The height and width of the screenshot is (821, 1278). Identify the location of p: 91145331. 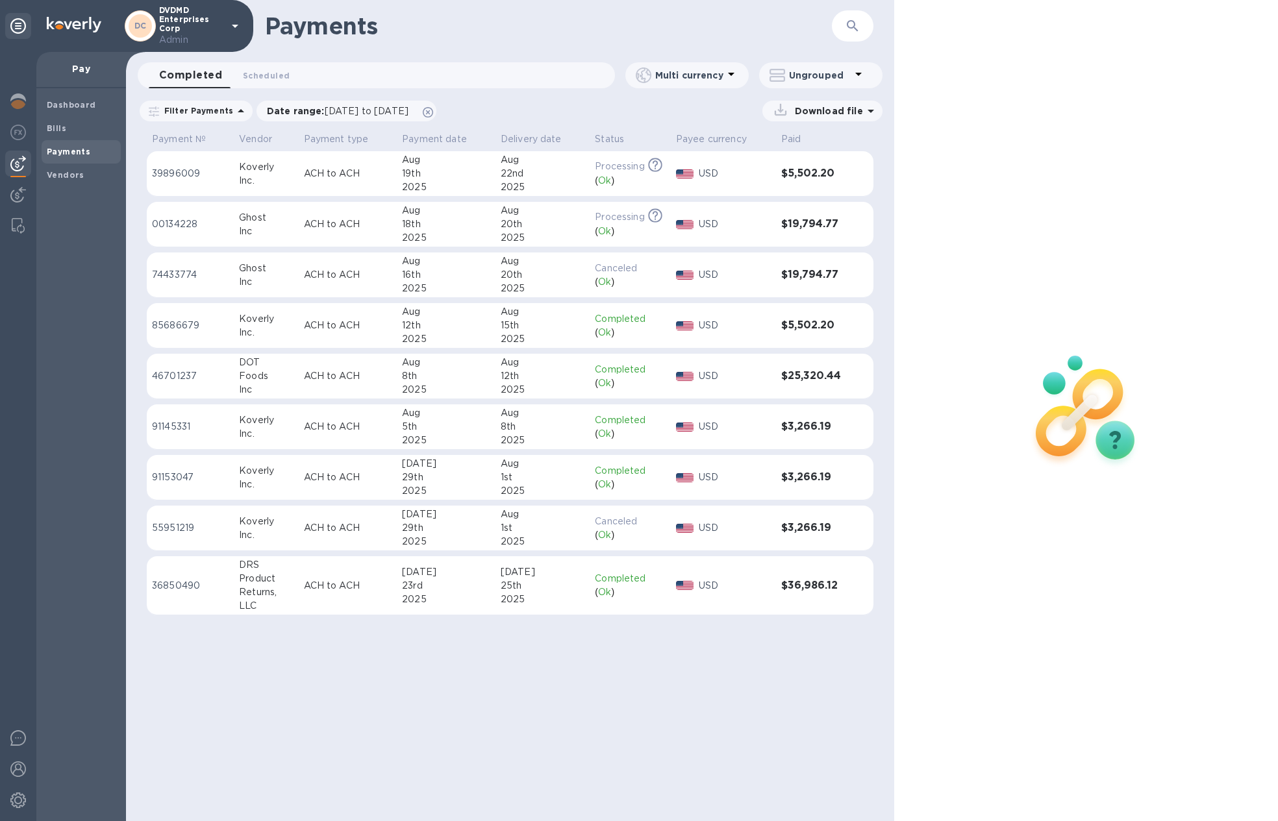
(190, 427).